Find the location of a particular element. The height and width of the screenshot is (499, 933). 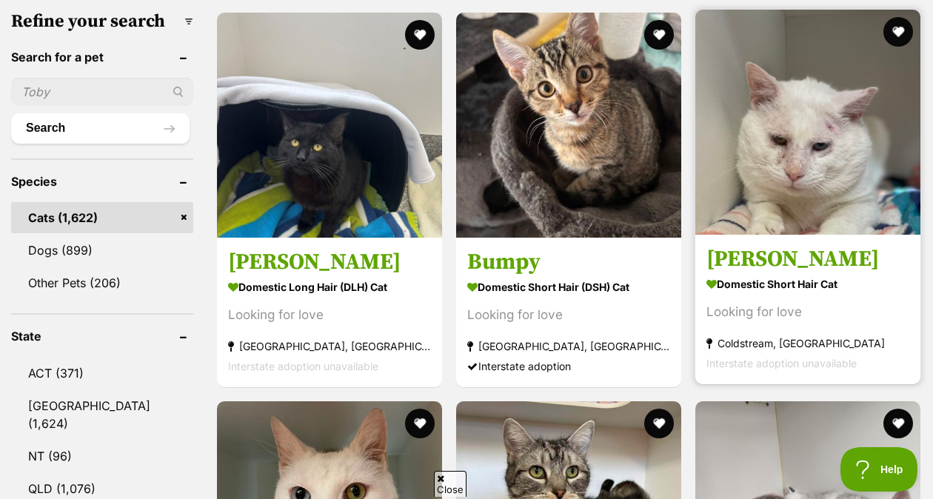

a: Dogs (899) is located at coordinates (102, 250).